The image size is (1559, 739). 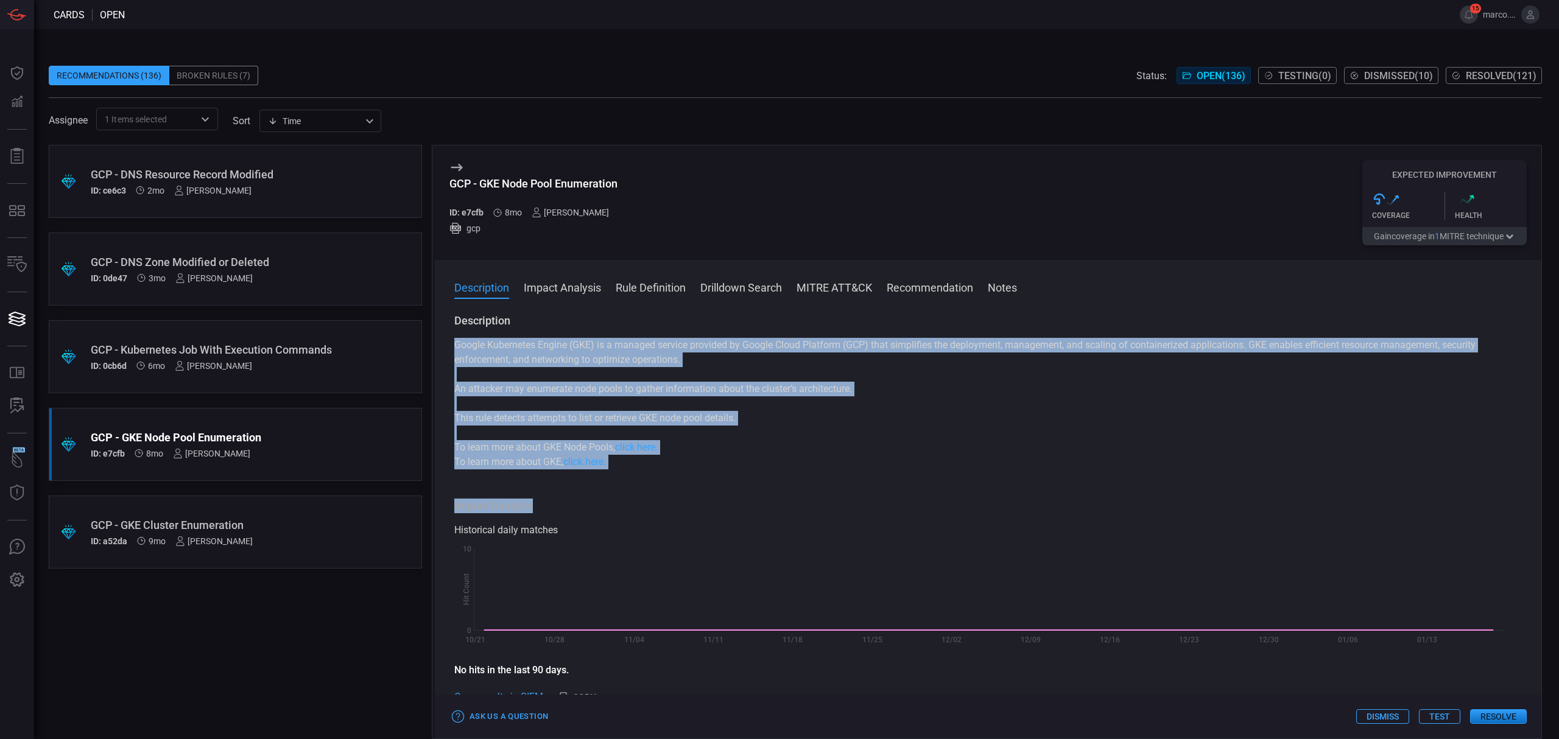 What do you see at coordinates (500, 717) in the screenshot?
I see `button: Ask Us a Question` at bounding box center [500, 717].